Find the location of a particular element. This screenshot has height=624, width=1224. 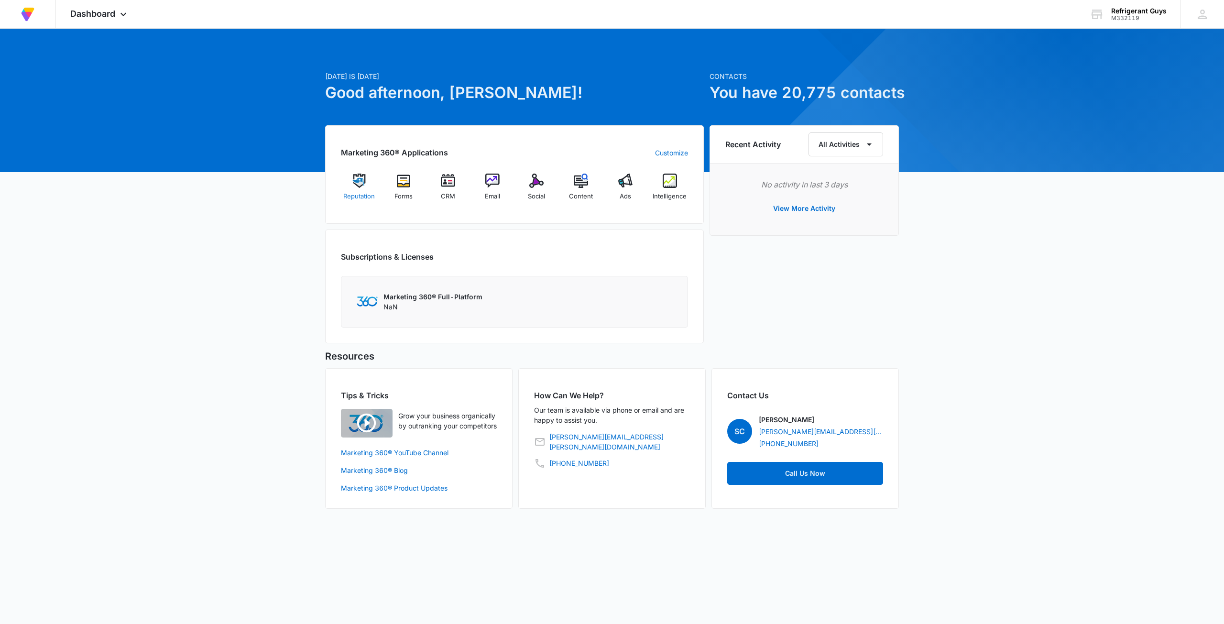

span: Content is located at coordinates (581, 197).